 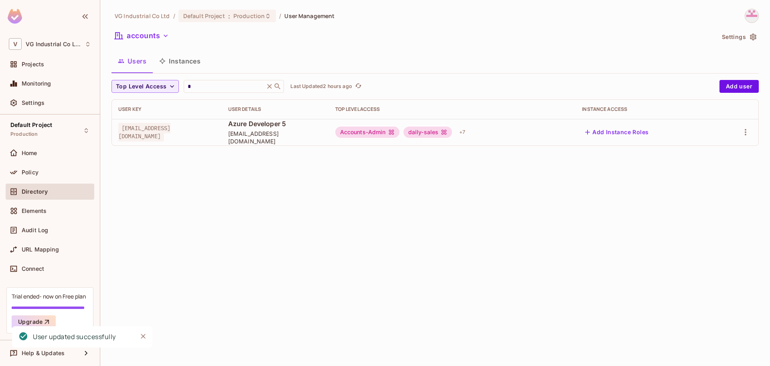 What do you see at coordinates (15, 44) in the screenshot?
I see `span: V` at bounding box center [15, 44].